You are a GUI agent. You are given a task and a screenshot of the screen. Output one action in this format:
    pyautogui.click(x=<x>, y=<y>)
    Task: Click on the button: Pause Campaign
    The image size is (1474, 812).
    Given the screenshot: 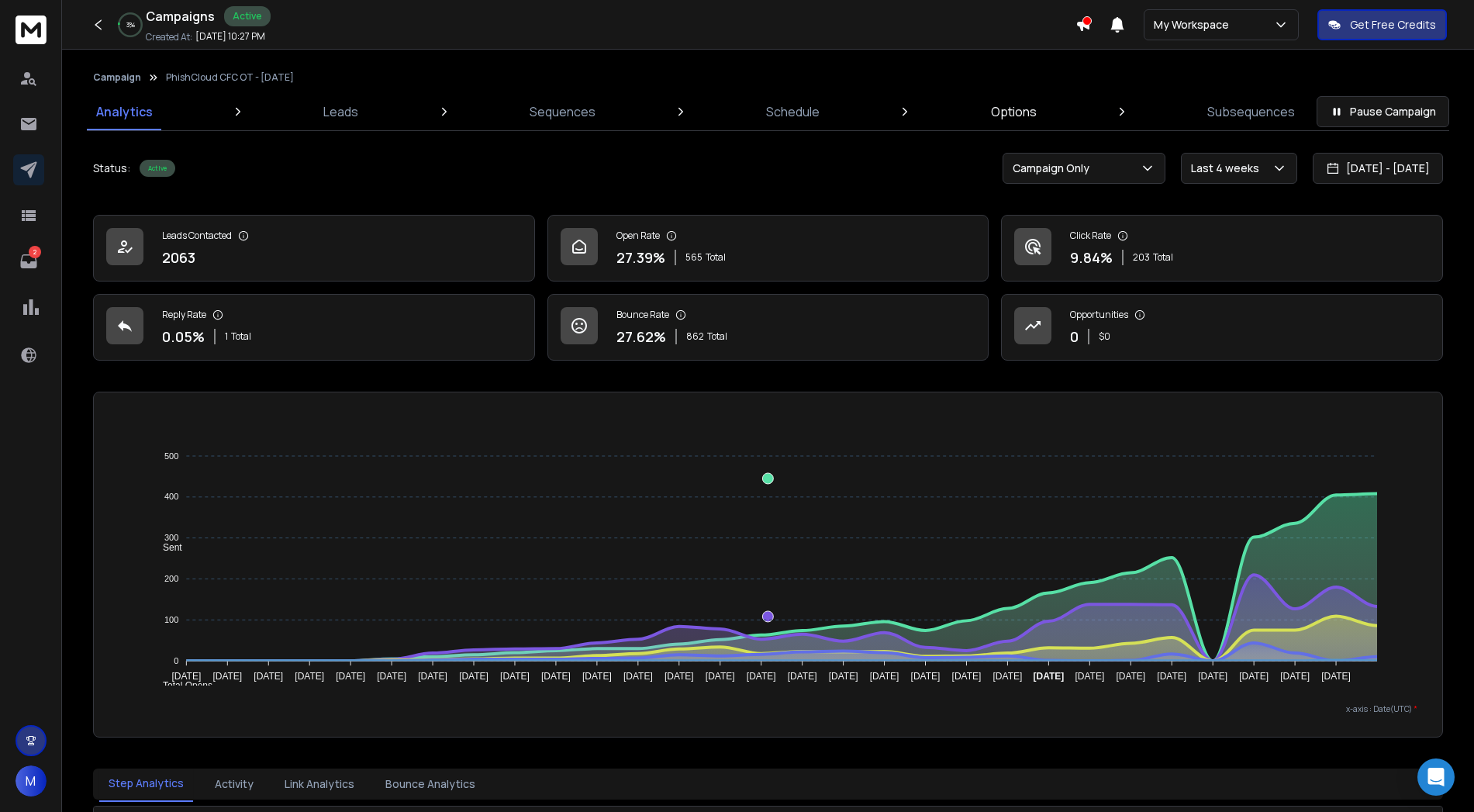 What is the action you would take?
    pyautogui.click(x=1383, y=112)
    